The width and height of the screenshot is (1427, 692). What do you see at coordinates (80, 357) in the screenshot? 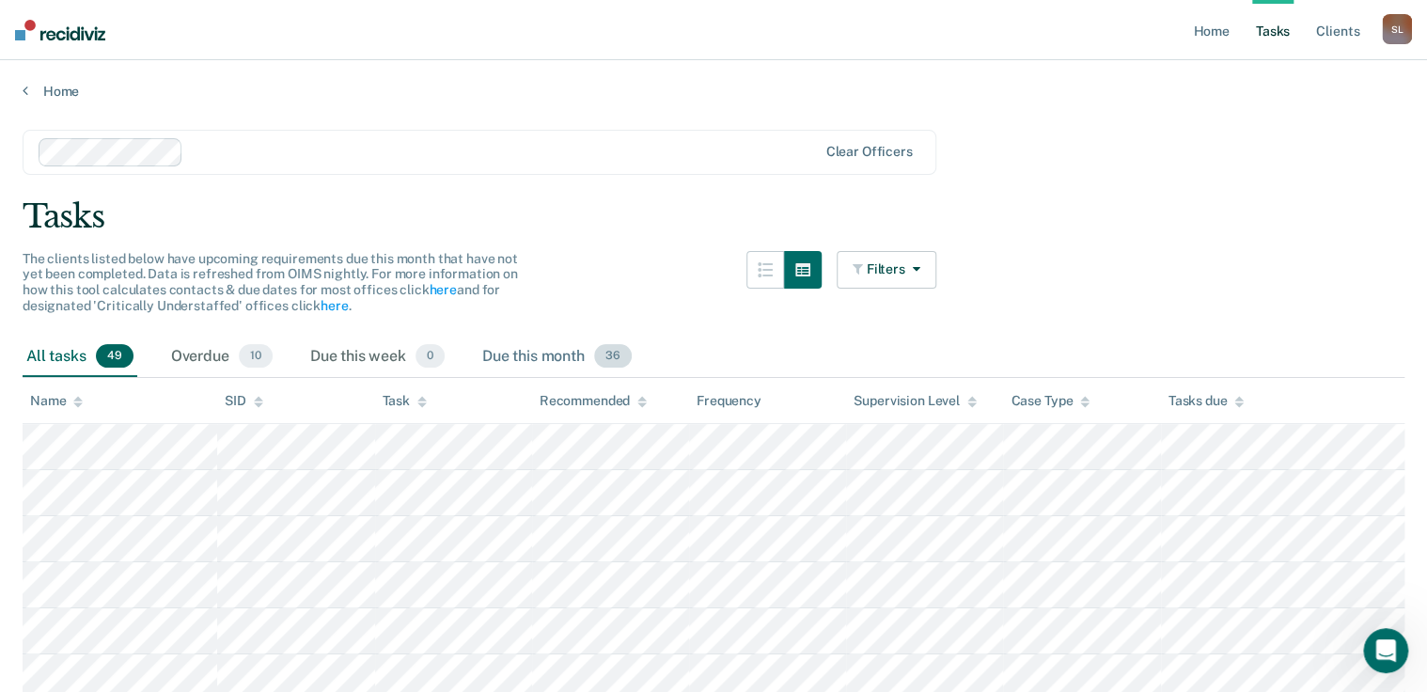
I see `div: All tasks49` at bounding box center [80, 357].